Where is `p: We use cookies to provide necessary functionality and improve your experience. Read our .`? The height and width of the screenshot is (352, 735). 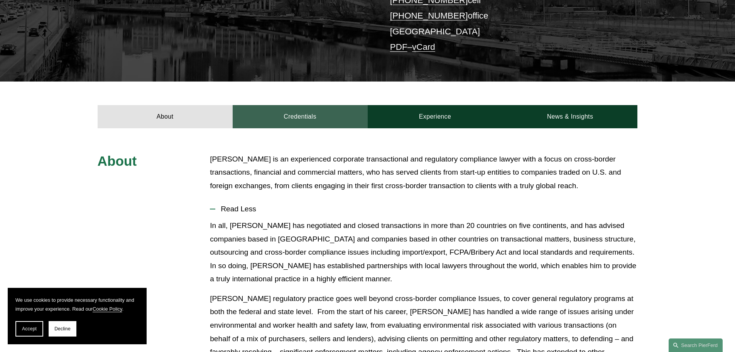
p: We use cookies to provide necessary functionality and improve your experience. Read our . is located at coordinates (77, 304).